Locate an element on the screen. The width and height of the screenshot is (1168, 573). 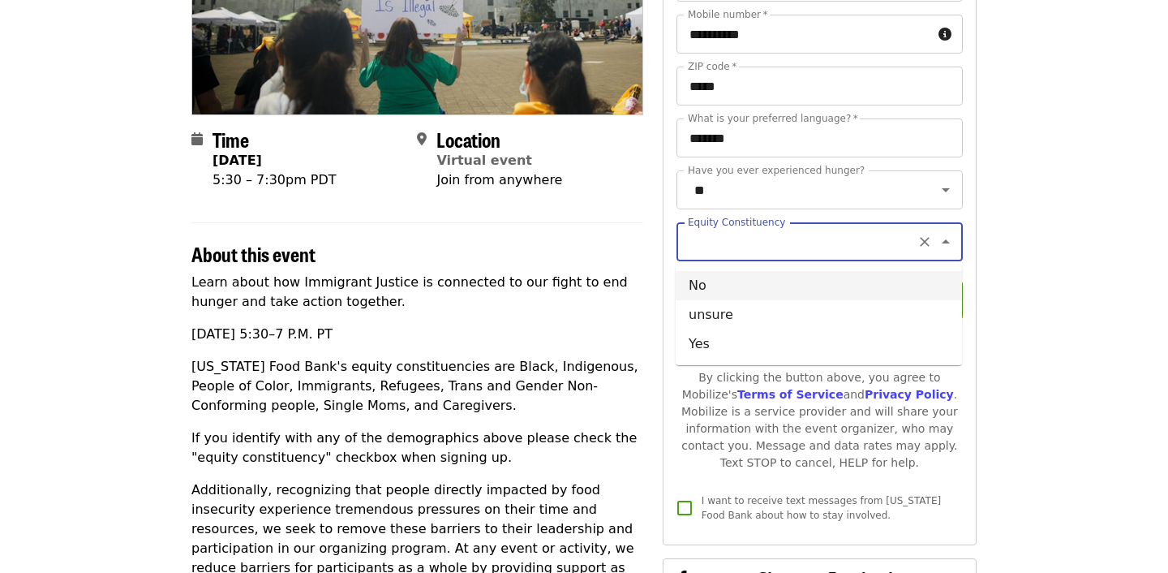
label: Have you ever experienced hunger? is located at coordinates (776, 170).